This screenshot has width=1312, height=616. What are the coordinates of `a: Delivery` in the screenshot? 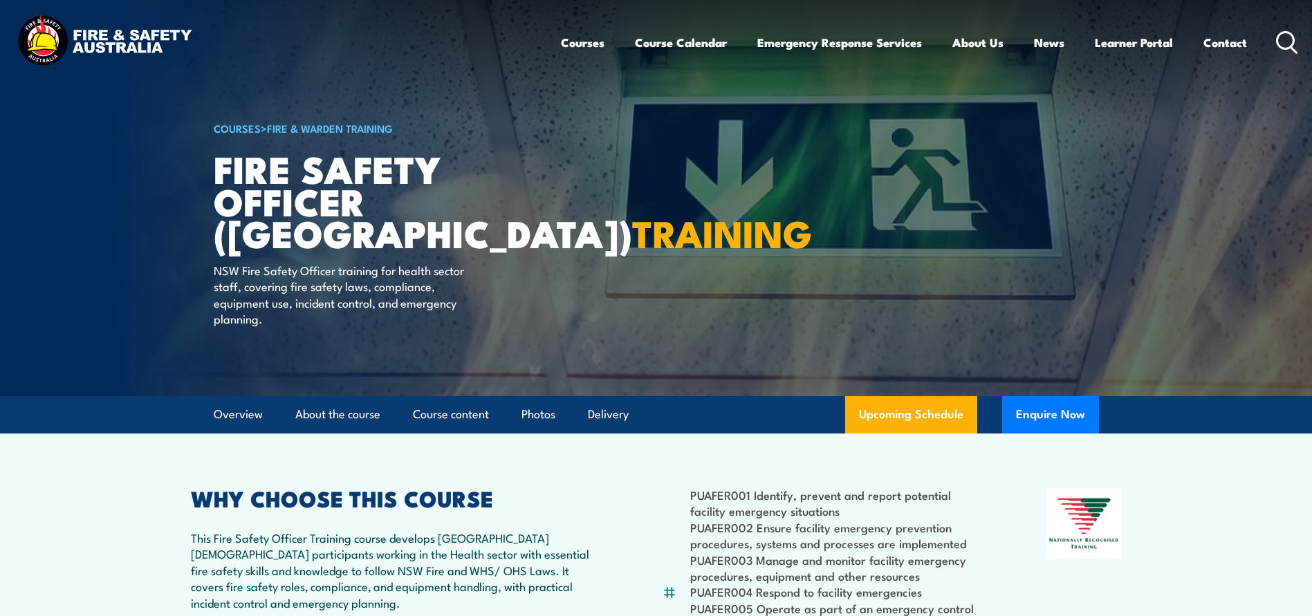 It's located at (608, 414).